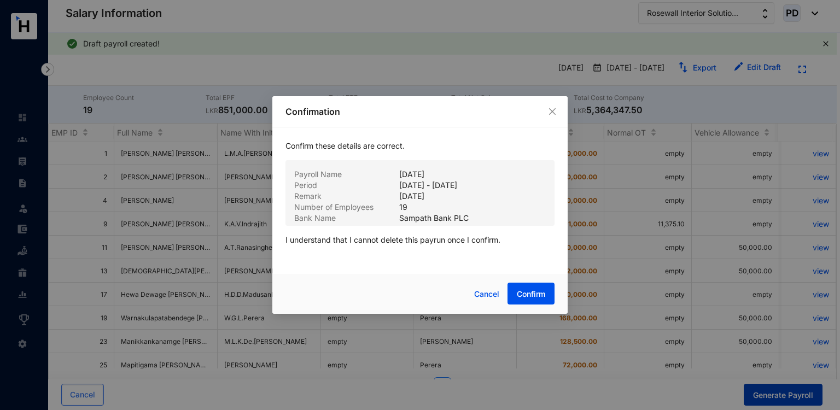 The height and width of the screenshot is (410, 840). Describe the element at coordinates (347, 196) in the screenshot. I see `p: Remark` at that location.